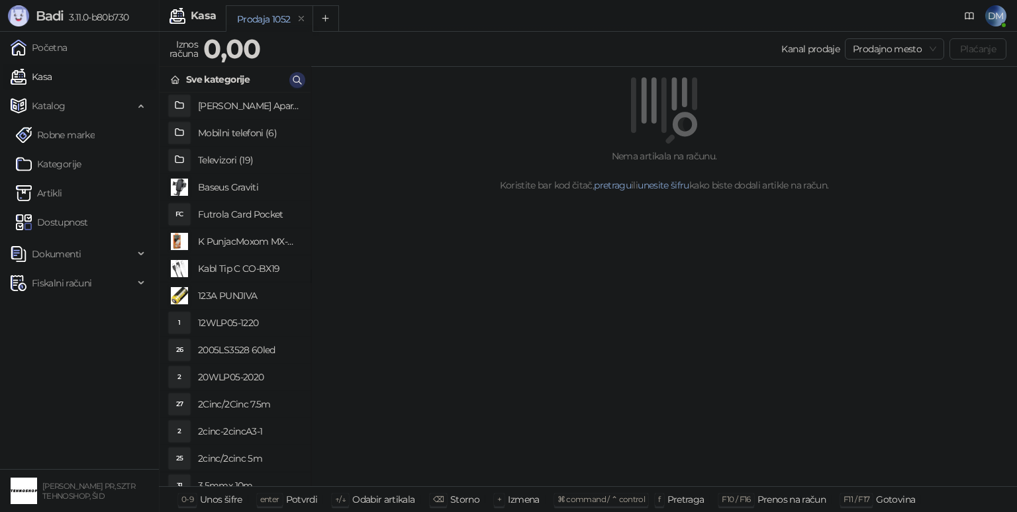  What do you see at coordinates (249, 296) in the screenshot?
I see `h4: 123A PUNJIVA` at bounding box center [249, 296].